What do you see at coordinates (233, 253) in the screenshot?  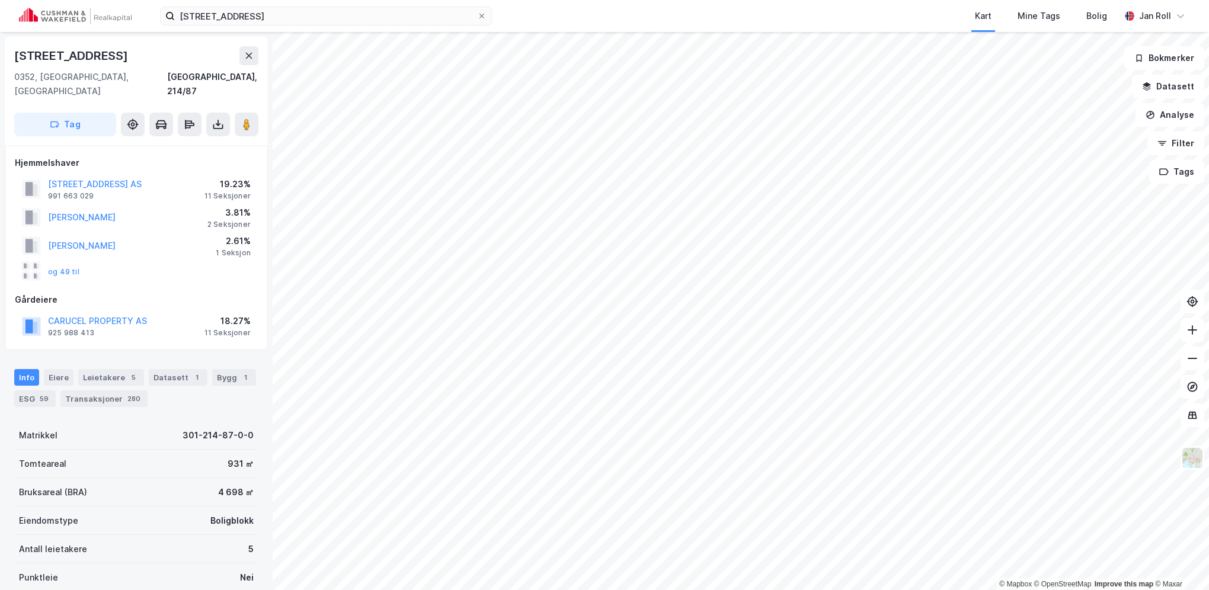 I see `div: 1 Seksjon` at bounding box center [233, 253].